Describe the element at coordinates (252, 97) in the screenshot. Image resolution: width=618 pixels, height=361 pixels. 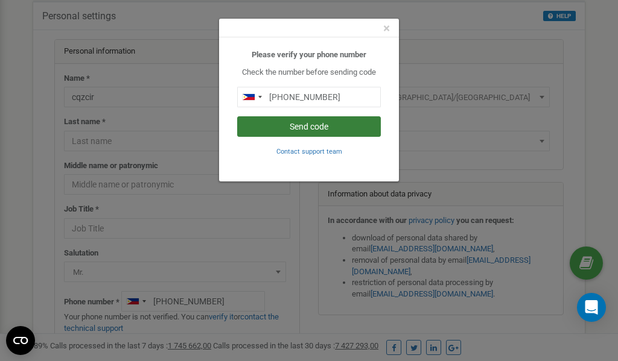
I see `div: Telephone country code` at that location.